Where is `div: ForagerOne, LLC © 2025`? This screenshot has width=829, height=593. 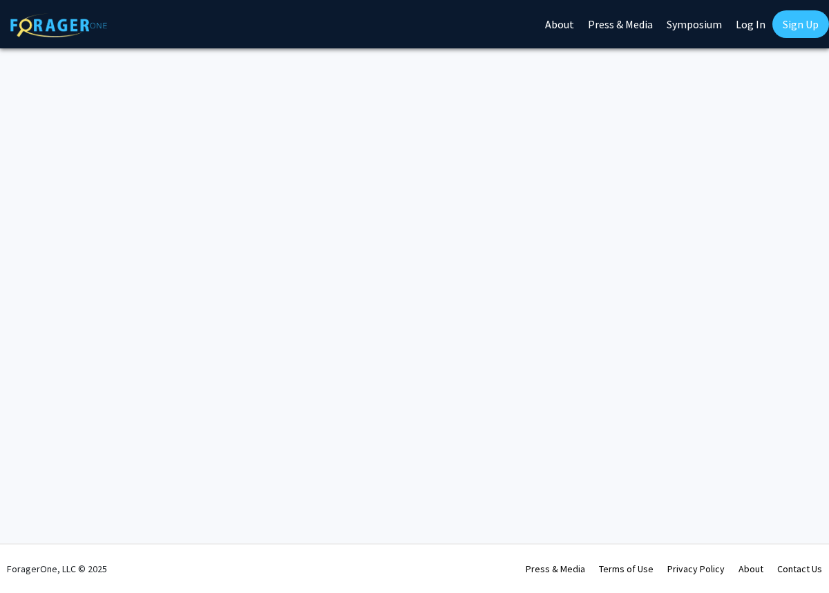 div: ForagerOne, LLC © 2025 is located at coordinates (57, 569).